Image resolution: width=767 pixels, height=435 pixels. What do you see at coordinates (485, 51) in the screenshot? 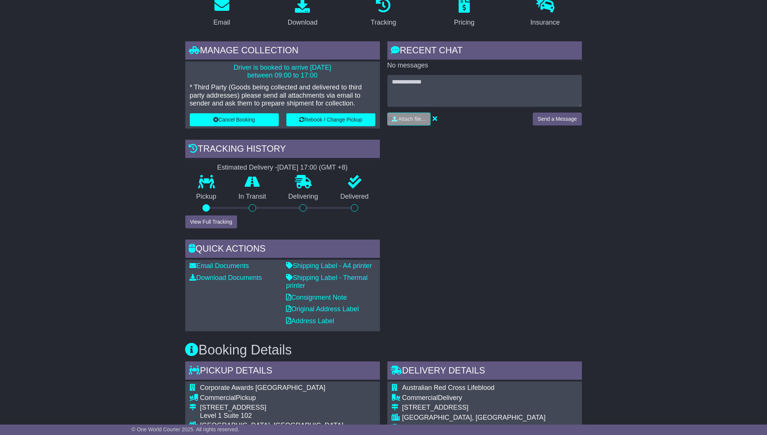
I see `div: RECENT CHAT` at bounding box center [485, 51].